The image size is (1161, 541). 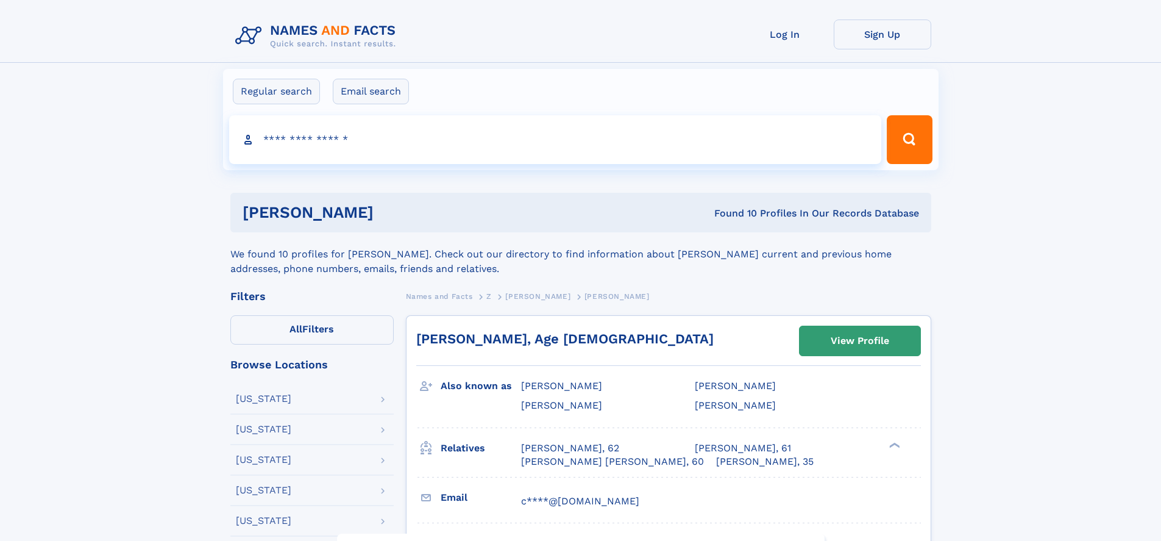 I want to click on a: Sign Up, so click(x=883, y=34).